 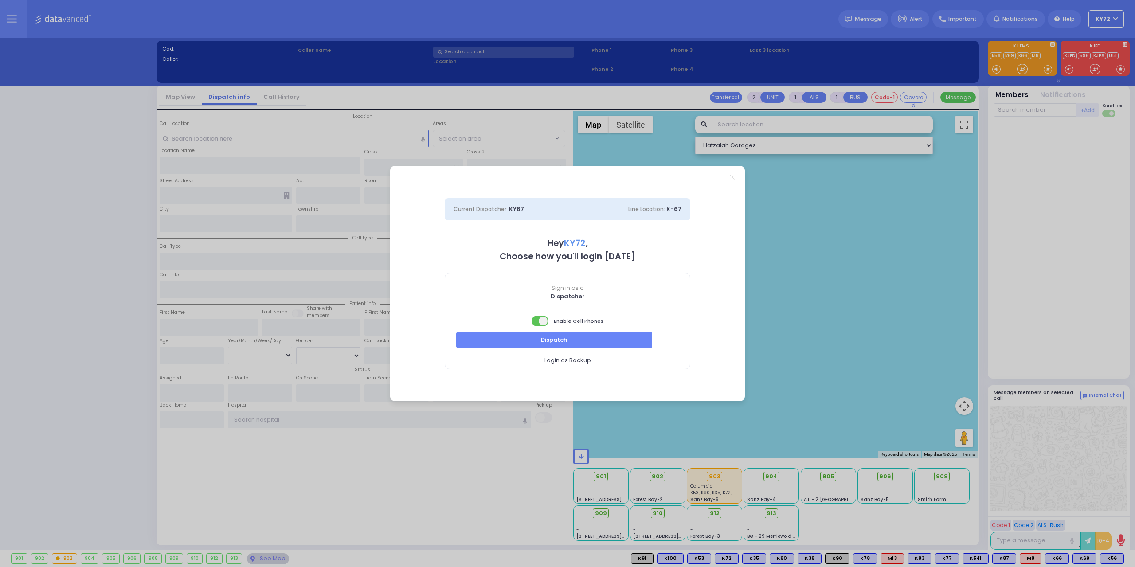 I want to click on span: Enable Cell Phones, so click(x=568, y=321).